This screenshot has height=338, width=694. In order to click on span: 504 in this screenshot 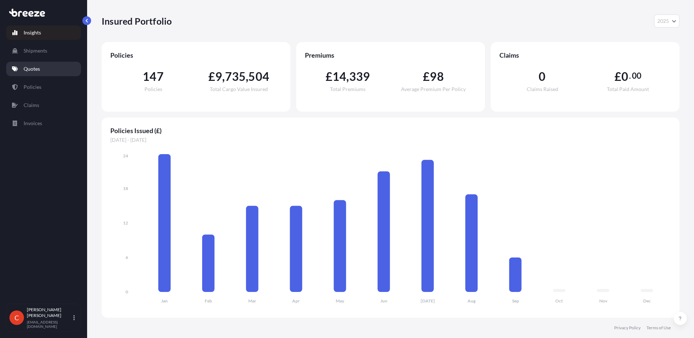, I will do `click(259, 77)`.